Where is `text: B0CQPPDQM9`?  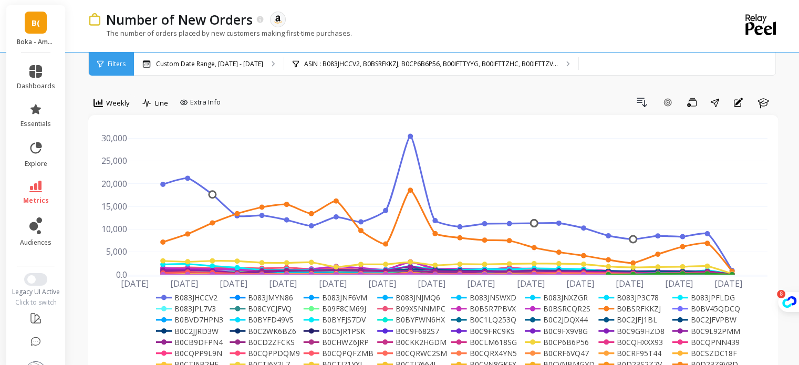 text: B0CQPPDQM9 is located at coordinates (274, 353).